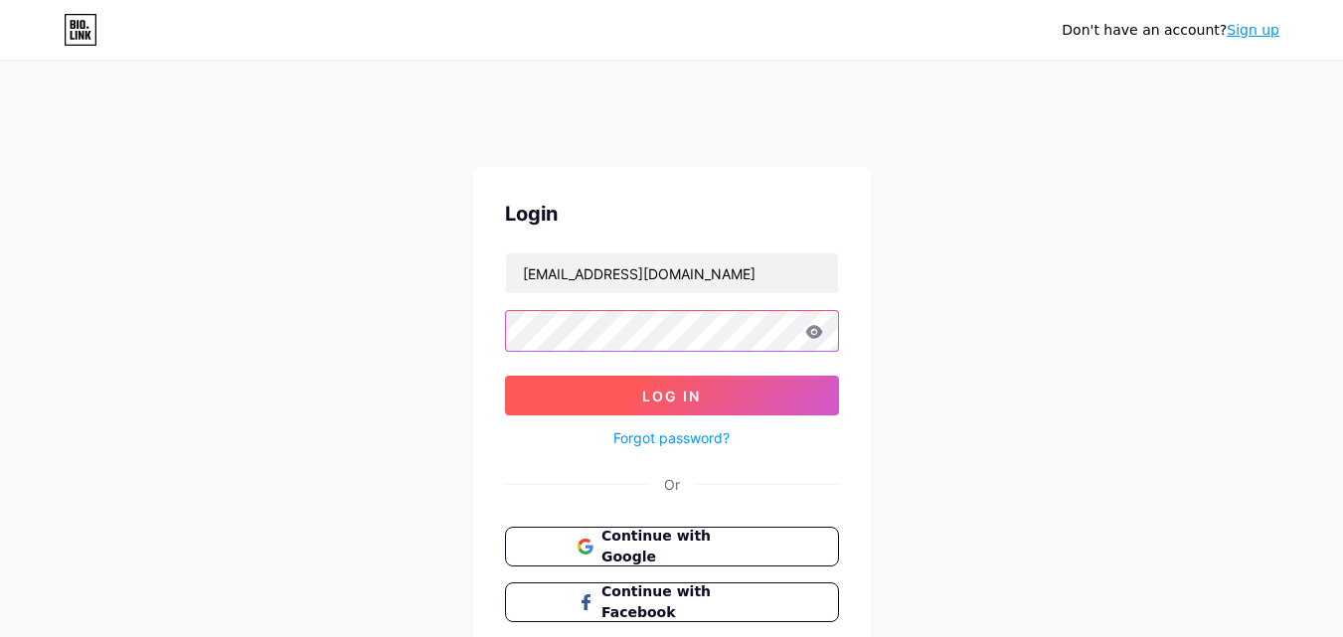 Image resolution: width=1343 pixels, height=637 pixels. What do you see at coordinates (672, 547) in the screenshot?
I see `button: Continue with Google` at bounding box center [672, 547].